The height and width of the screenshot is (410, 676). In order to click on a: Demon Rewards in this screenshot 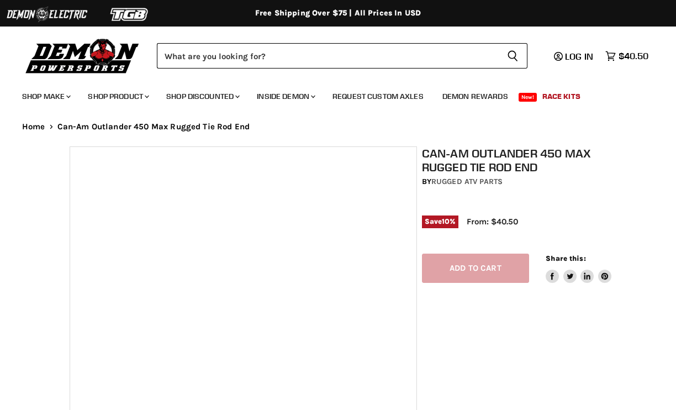, I will do `click(475, 96)`.